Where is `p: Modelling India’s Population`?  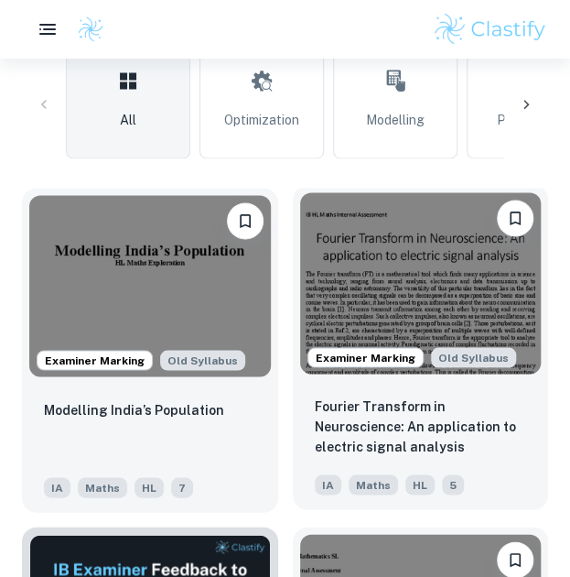 p: Modelling India’s Population is located at coordinates (134, 409).